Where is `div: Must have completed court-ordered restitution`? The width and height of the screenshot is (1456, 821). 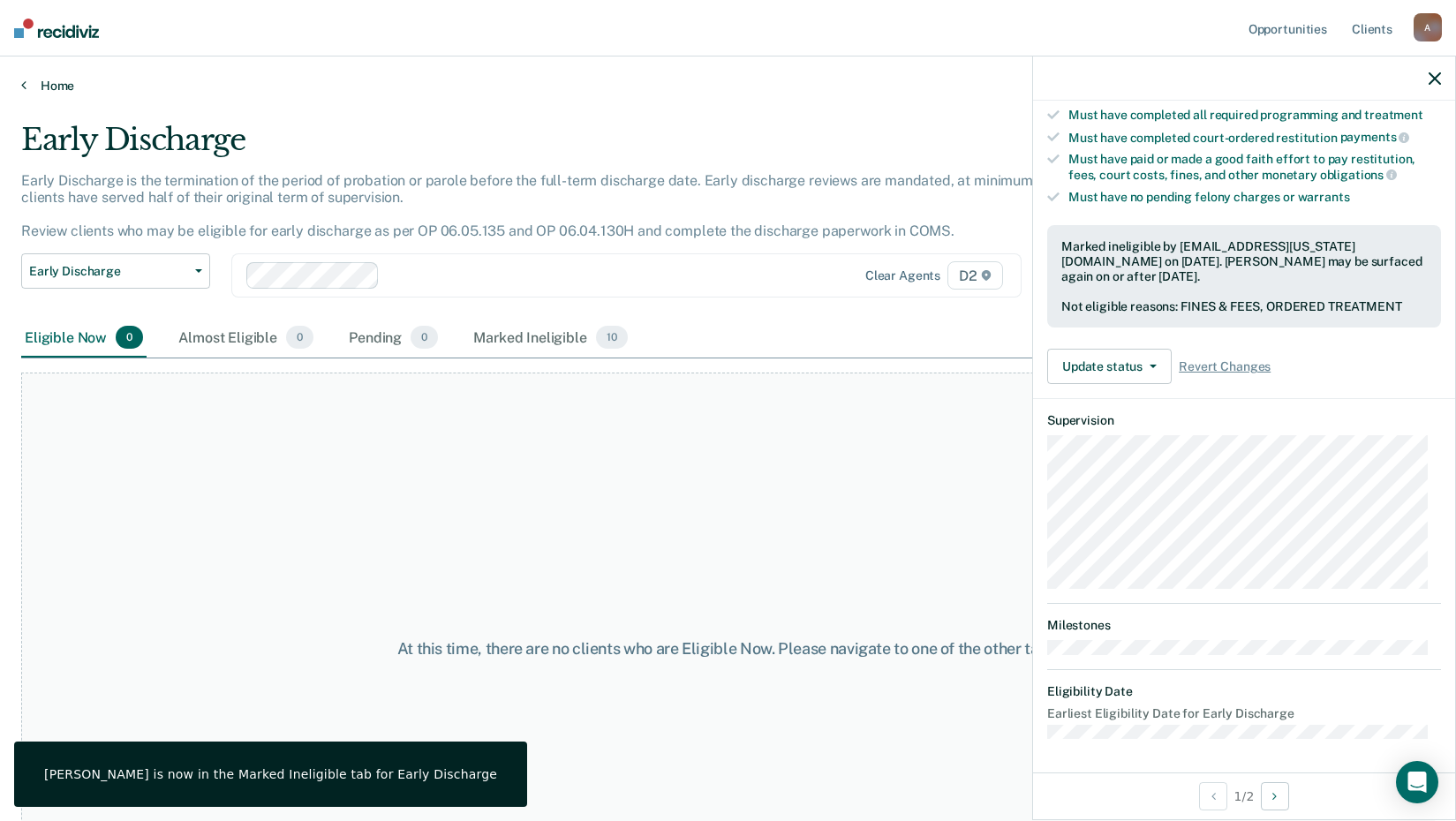 div: Must have completed court-ordered restitution is located at coordinates (1255, 138).